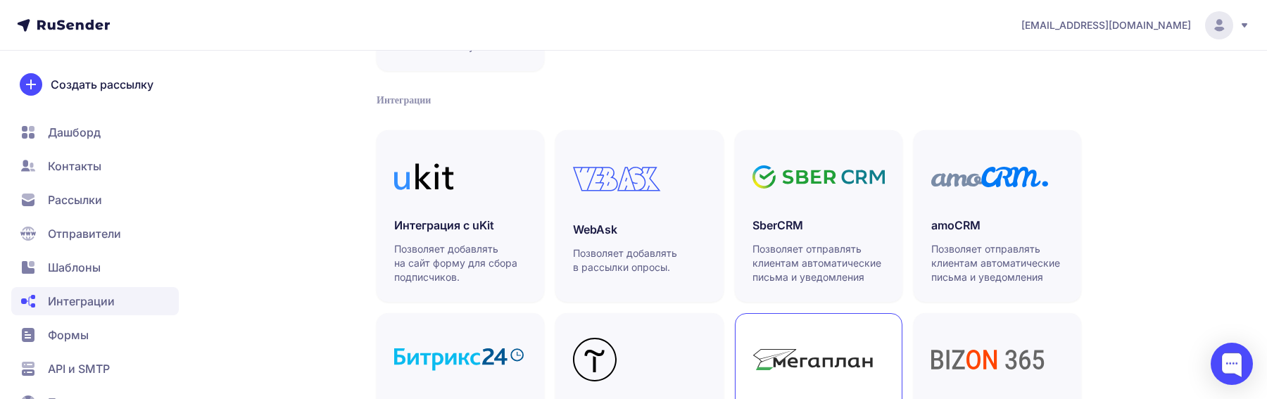  What do you see at coordinates (819, 225) in the screenshot?
I see `h3: SberCRM` at bounding box center [819, 225].